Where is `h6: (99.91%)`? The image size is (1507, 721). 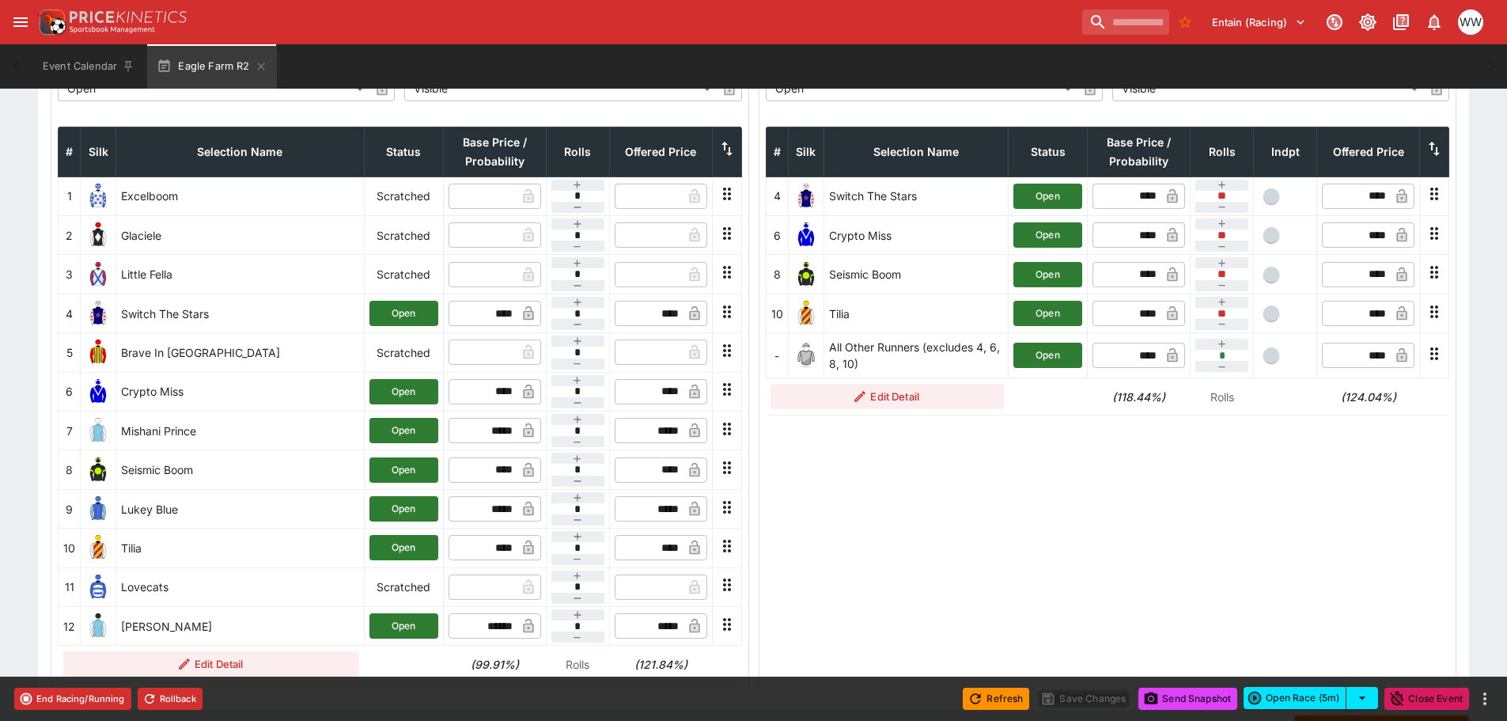 h6: (99.91%) is located at coordinates (495, 664).